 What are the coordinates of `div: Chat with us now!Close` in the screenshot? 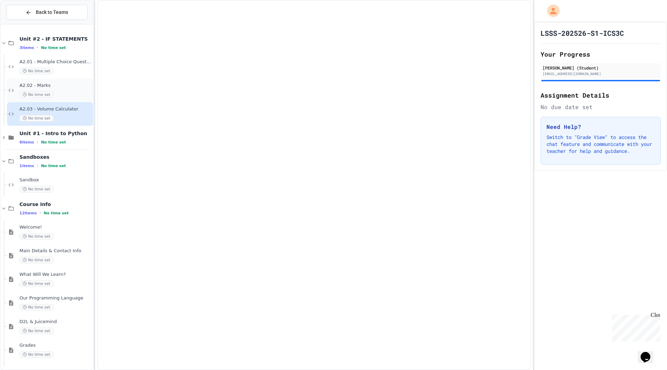 It's located at (25, 23).